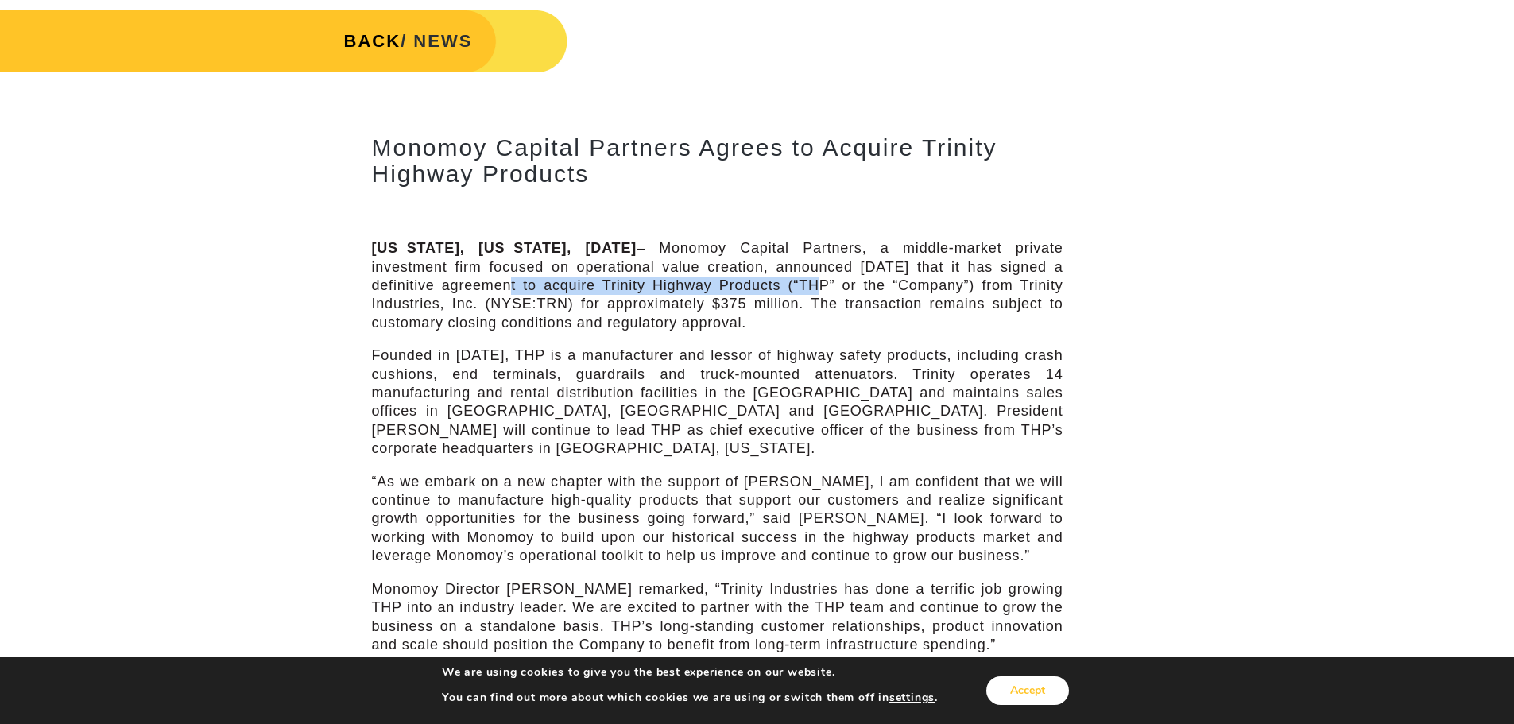 The height and width of the screenshot is (724, 1514). What do you see at coordinates (912, 698) in the screenshot?
I see `button: settings` at bounding box center [912, 698].